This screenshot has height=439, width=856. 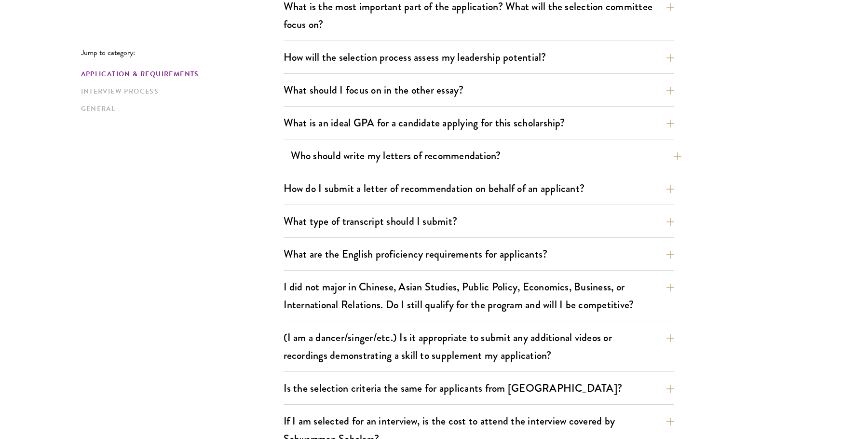 What do you see at coordinates (479, 122) in the screenshot?
I see `button: What is an ideal GPA for a candidate applying for this scholarship?` at bounding box center [479, 122].